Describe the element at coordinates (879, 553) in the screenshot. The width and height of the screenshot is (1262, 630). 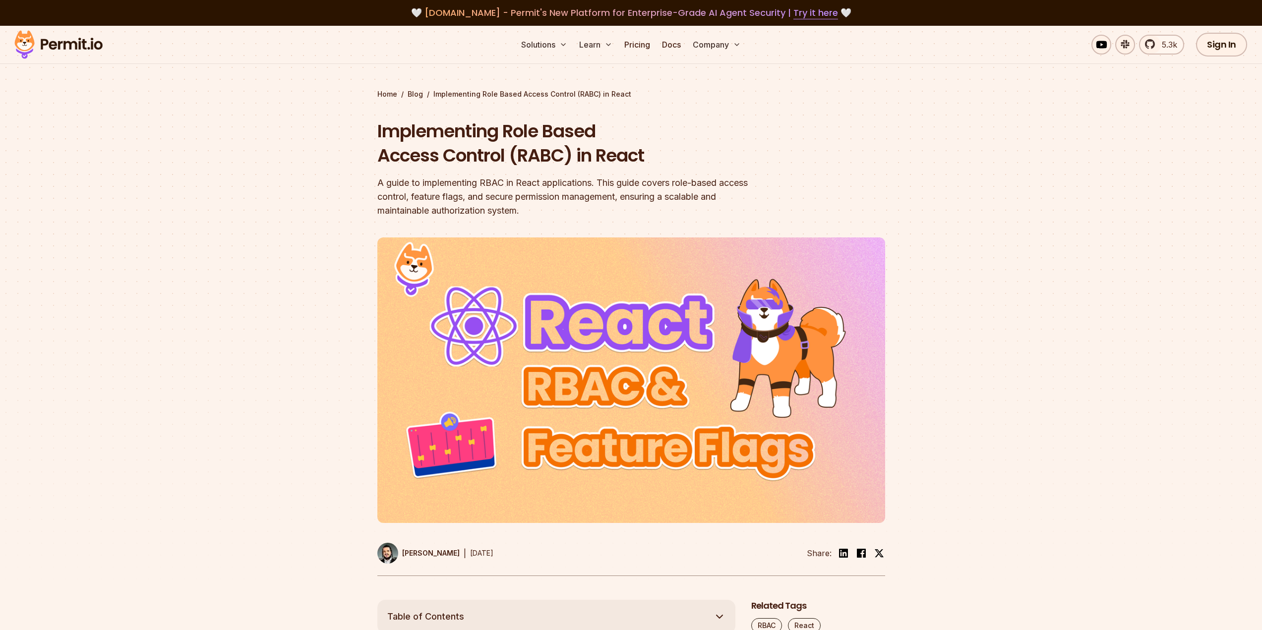
I see `img: twitter` at that location.